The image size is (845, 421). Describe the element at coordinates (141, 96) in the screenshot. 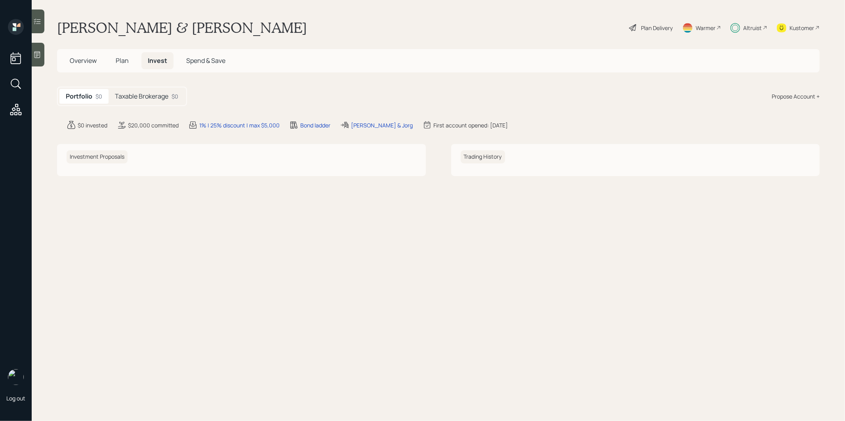

I see `h5: Taxable Brokerage` at that location.